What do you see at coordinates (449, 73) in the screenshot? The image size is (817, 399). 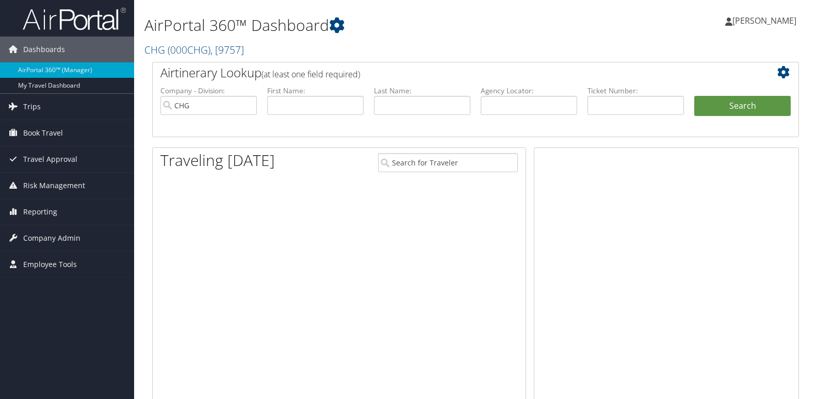 I see `h2: Airtinerary Lookup` at bounding box center [449, 73].